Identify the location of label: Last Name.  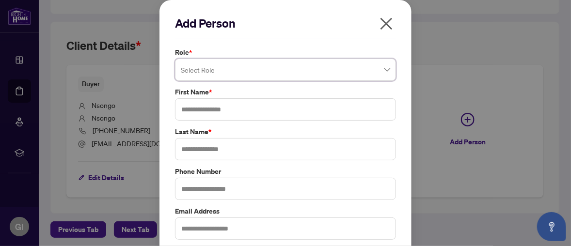
(285, 132).